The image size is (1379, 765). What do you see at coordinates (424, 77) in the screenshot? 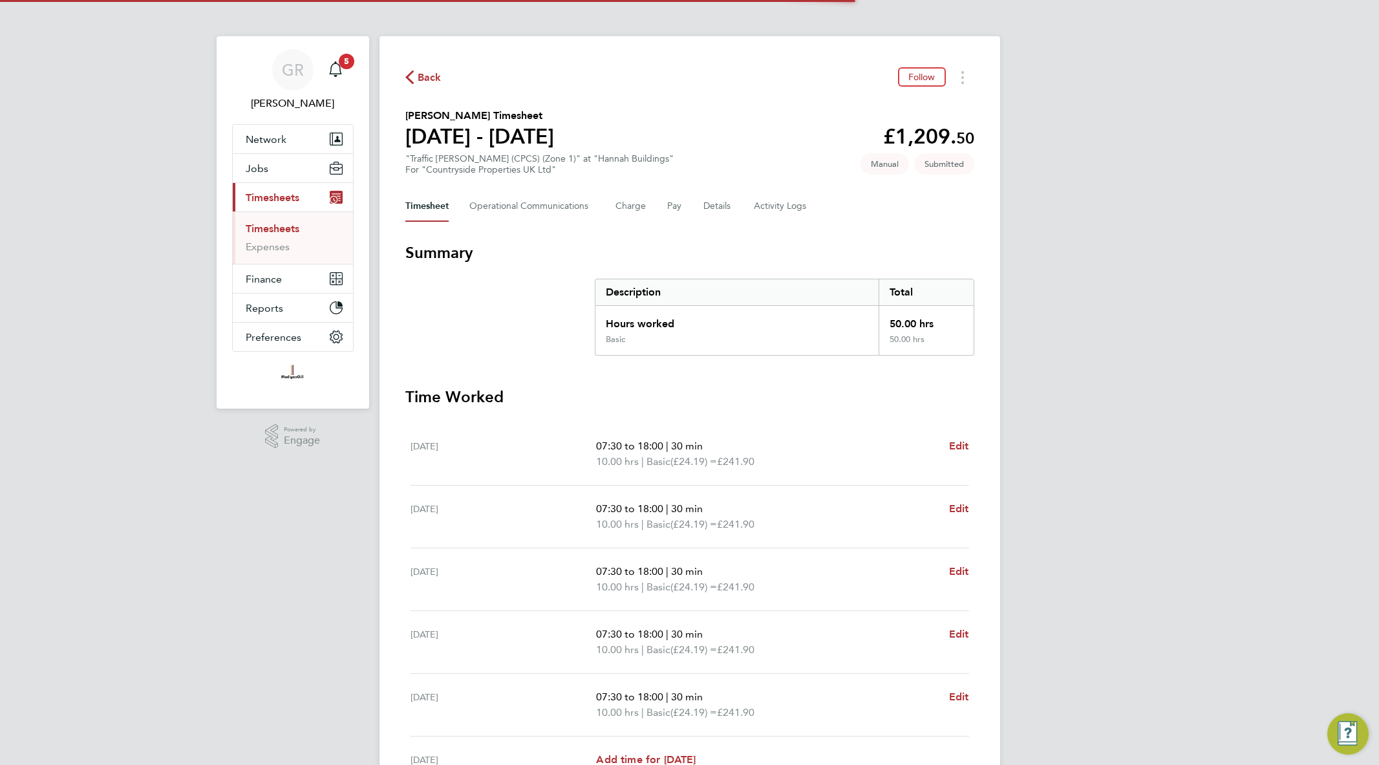
I see `button: Back` at bounding box center [424, 77].